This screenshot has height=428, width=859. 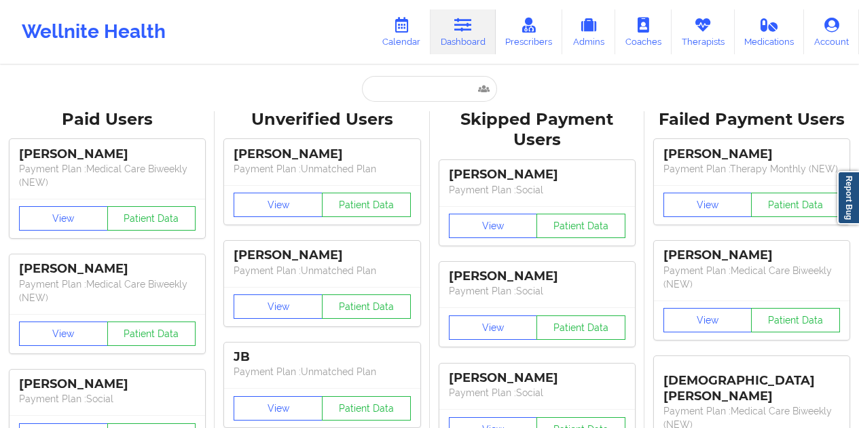 I want to click on a: Calendar, so click(x=401, y=32).